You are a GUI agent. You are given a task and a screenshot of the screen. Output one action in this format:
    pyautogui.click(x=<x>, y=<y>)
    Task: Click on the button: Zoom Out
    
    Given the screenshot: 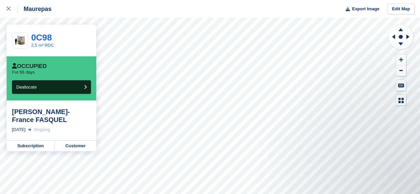 What is the action you would take?
    pyautogui.click(x=401, y=71)
    